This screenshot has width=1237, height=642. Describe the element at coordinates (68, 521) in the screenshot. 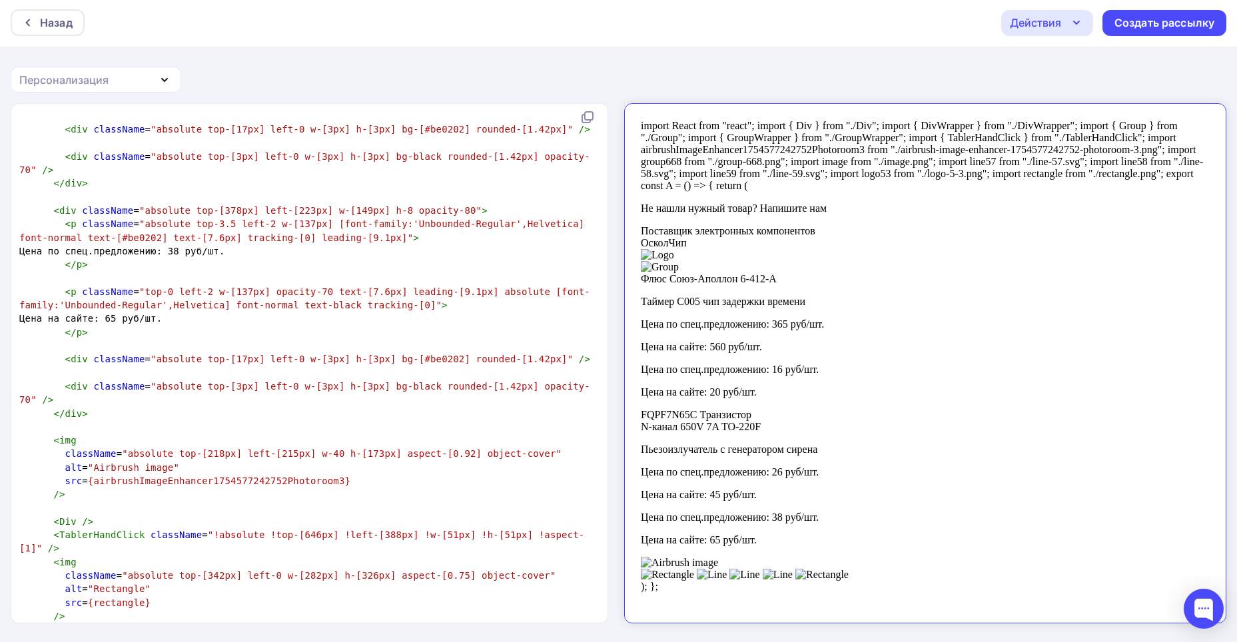

I see `span: Div` at that location.